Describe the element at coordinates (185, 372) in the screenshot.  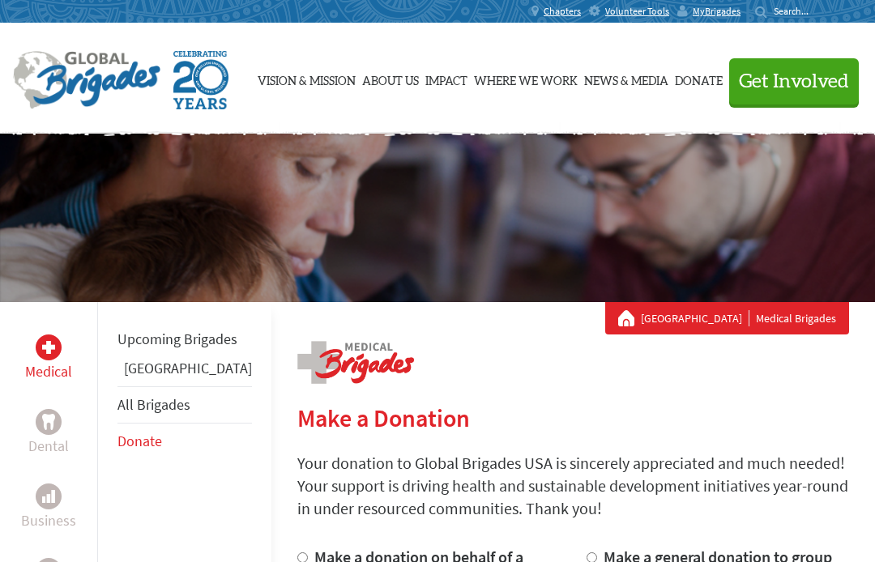
I see `li: Greece` at that location.